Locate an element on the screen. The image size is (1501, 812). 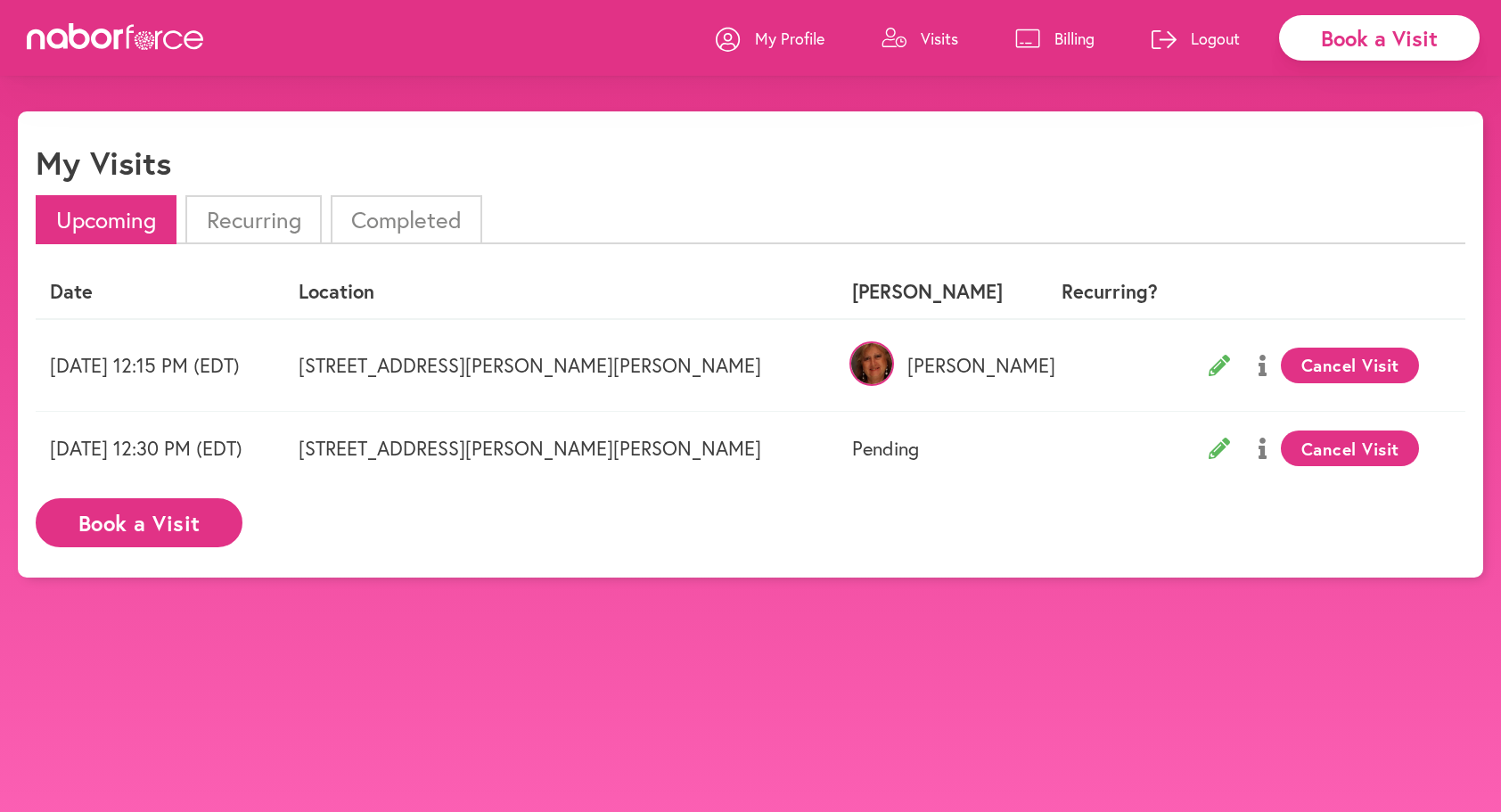
p: Logout is located at coordinates (1215, 38).